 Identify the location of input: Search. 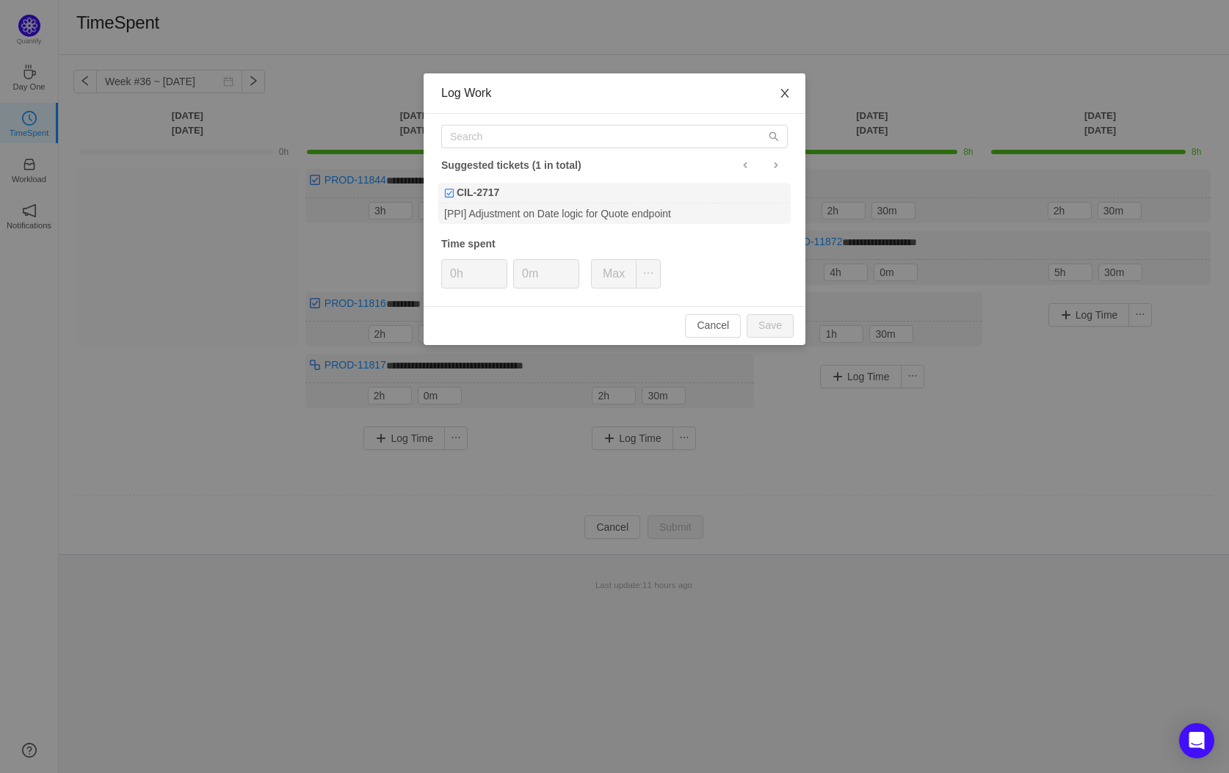
(615, 137).